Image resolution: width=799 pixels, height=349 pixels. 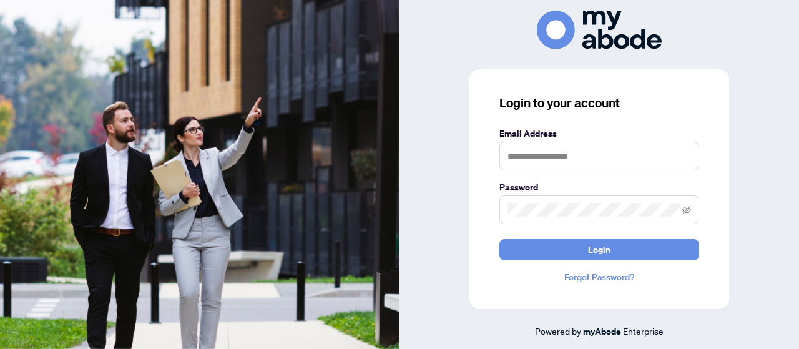 I want to click on label: Email Address, so click(x=599, y=134).